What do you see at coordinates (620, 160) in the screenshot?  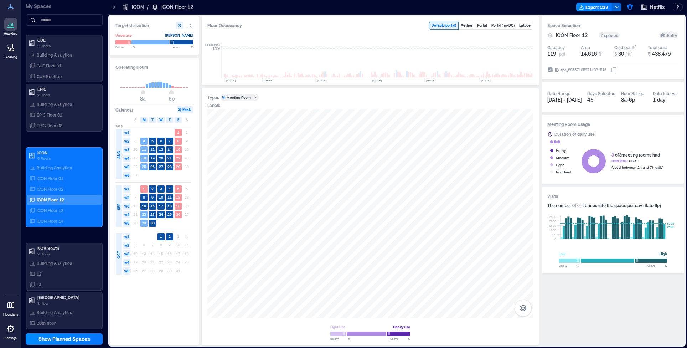 I see `span: medium` at bounding box center [620, 160].